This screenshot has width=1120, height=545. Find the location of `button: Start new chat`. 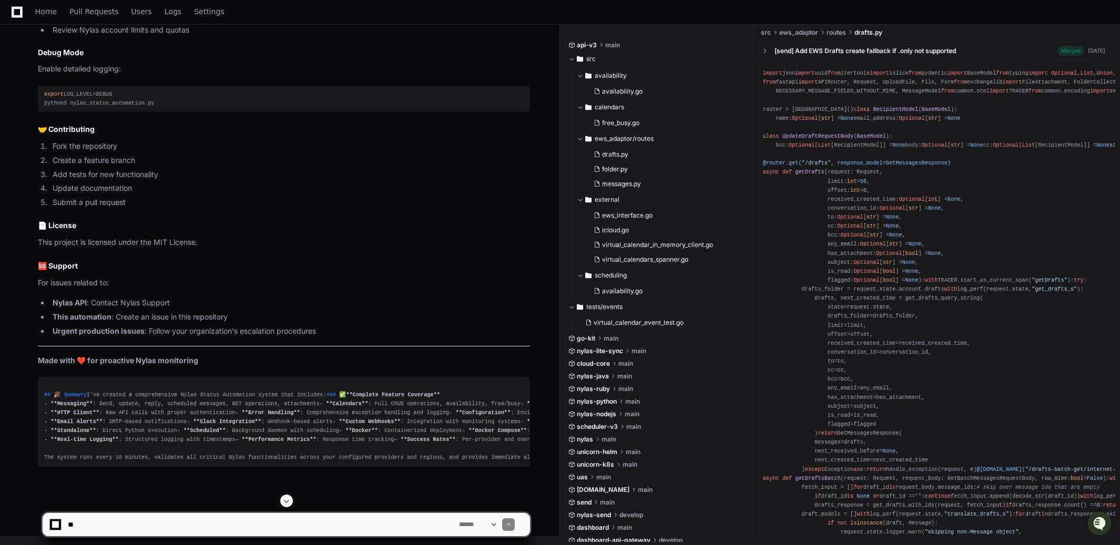

button: Start new chat is located at coordinates (185, 88).